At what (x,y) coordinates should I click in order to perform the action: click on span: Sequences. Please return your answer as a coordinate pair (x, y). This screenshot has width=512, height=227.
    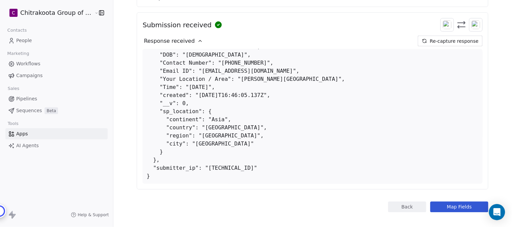
    Looking at the image, I should click on (29, 111).